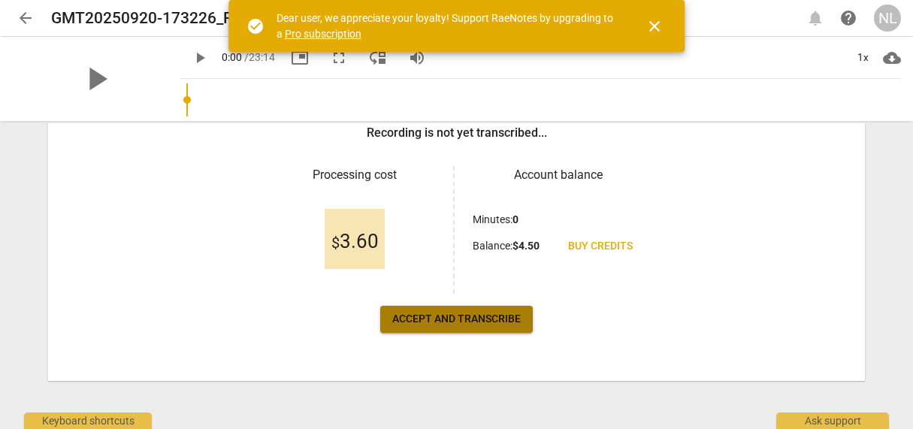 The width and height of the screenshot is (913, 429). I want to click on a: Help, so click(848, 18).